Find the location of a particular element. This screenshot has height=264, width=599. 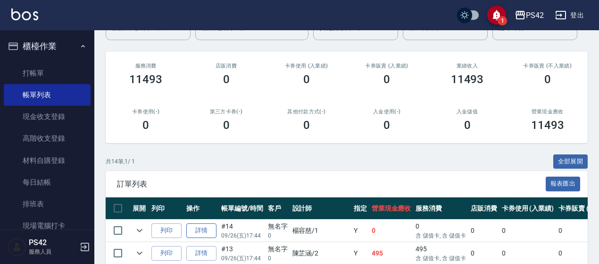

span: 訂單列表 is located at coordinates (331, 184).